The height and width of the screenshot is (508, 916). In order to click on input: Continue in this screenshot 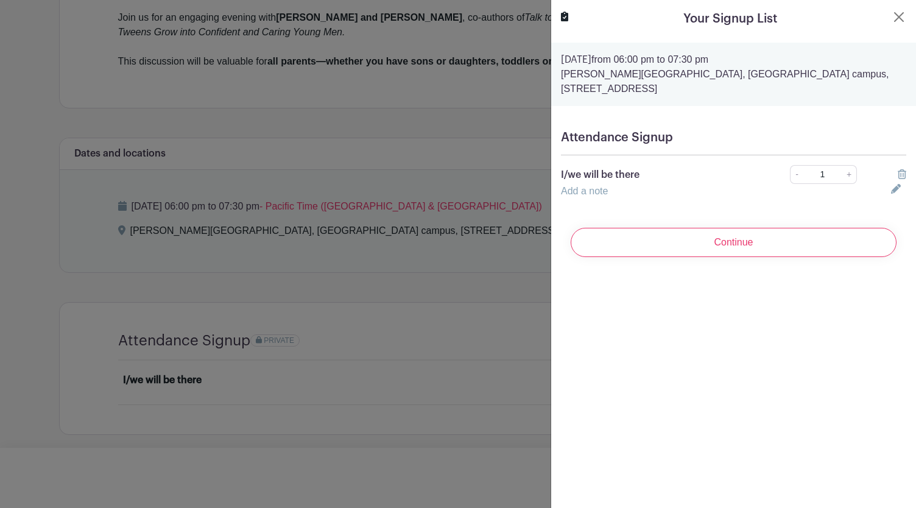, I will do `click(734, 243)`.